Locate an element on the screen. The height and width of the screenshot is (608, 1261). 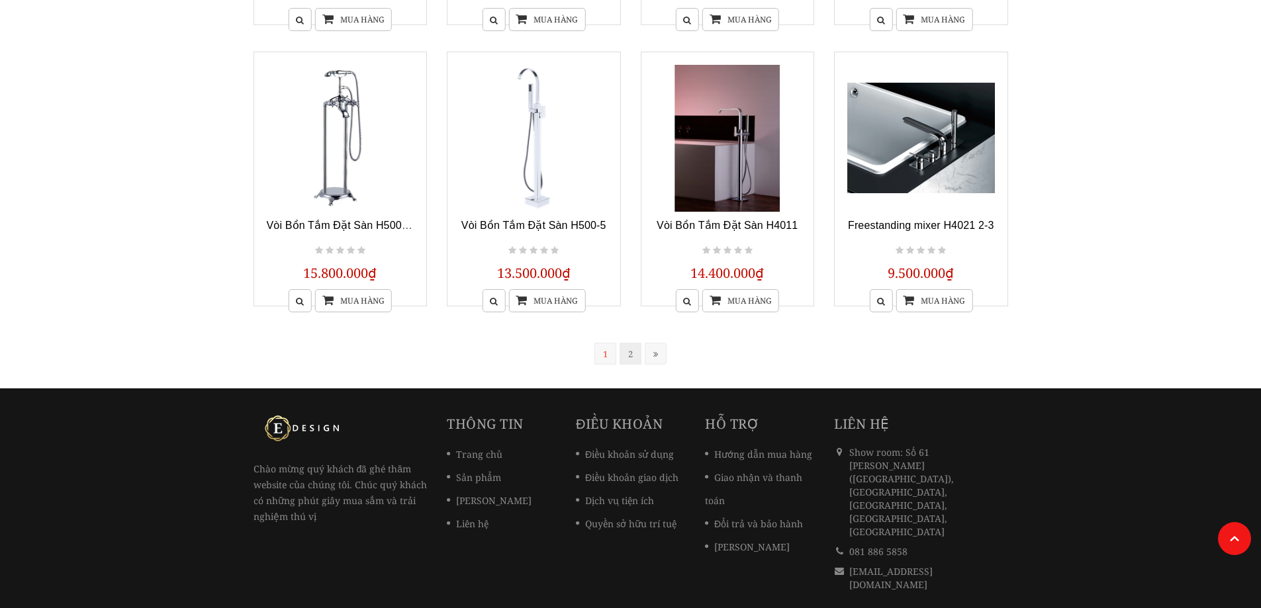
a: 081 886 5858 is located at coordinates (878, 551).